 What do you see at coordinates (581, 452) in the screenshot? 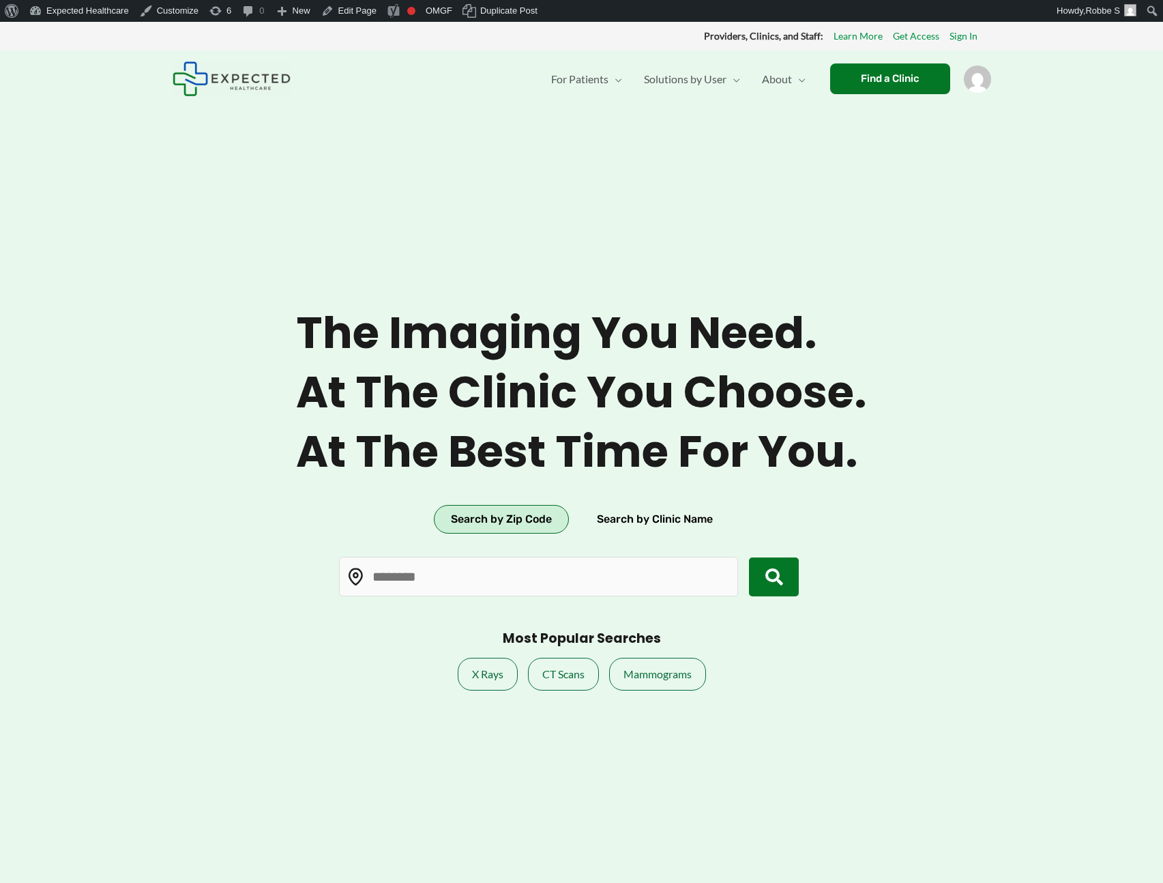
I see `span: At the best time for you.` at bounding box center [581, 452].